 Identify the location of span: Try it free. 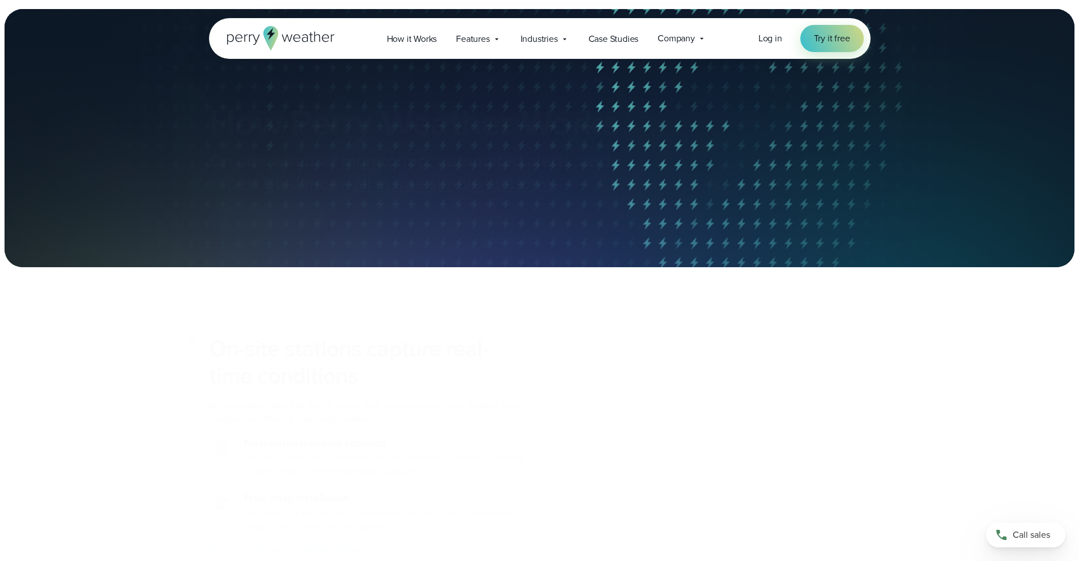
(832, 39).